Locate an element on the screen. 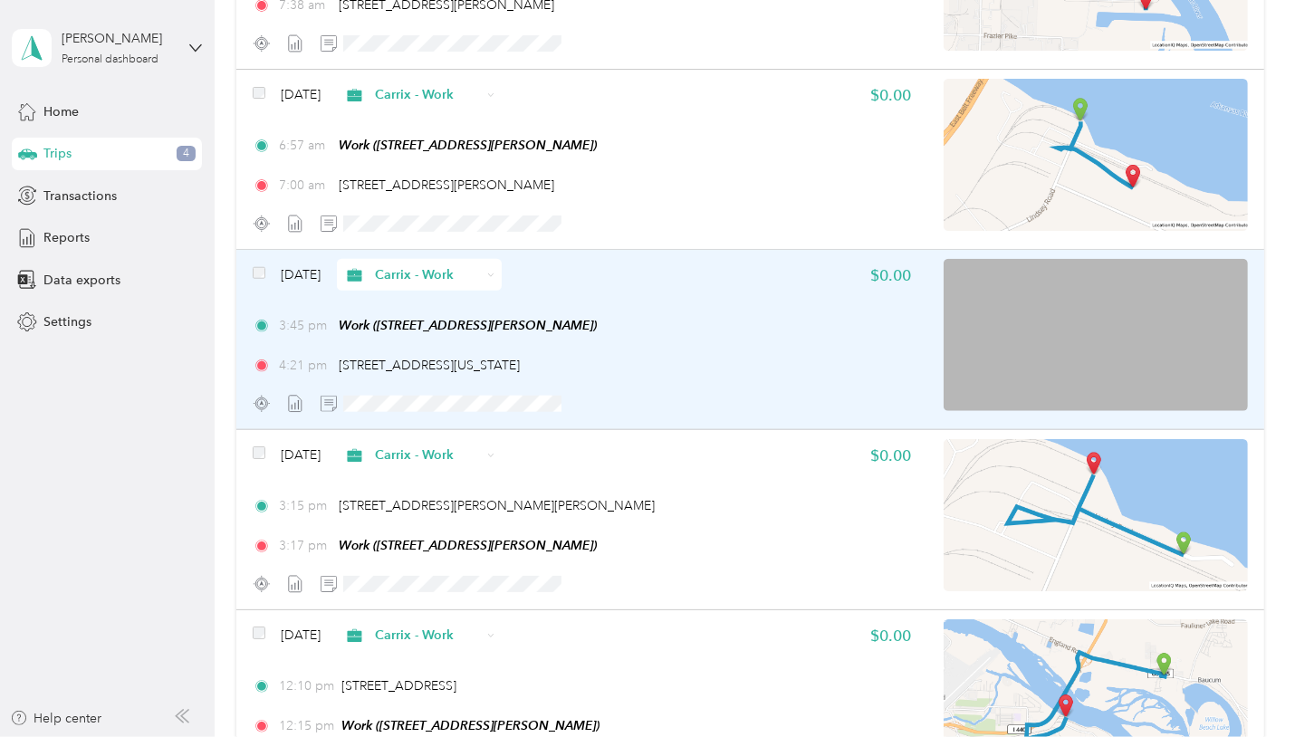  span: 12:15 pm is located at coordinates (306, 726).